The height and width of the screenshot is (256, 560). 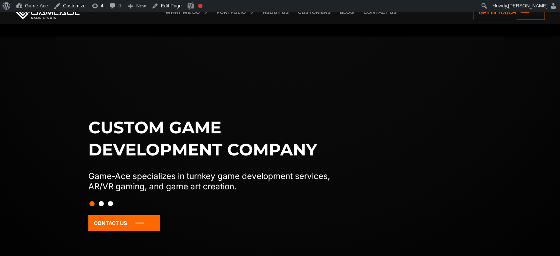 I want to click on h1: Custom game development company, so click(x=217, y=138).